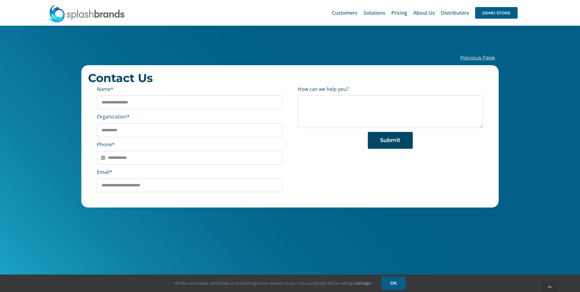 Image resolution: width=580 pixels, height=292 pixels. I want to click on span: About Us, so click(424, 13).